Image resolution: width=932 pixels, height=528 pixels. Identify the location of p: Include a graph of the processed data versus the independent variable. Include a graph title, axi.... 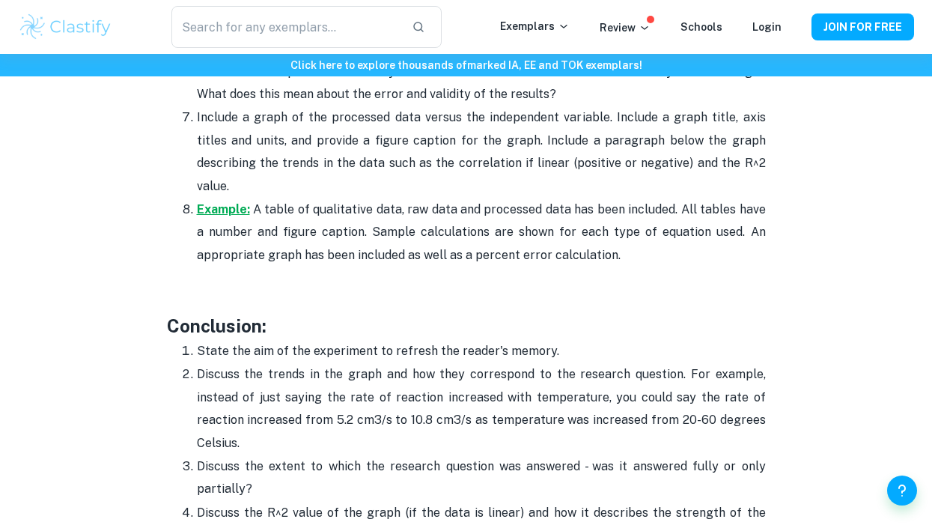
(481, 152).